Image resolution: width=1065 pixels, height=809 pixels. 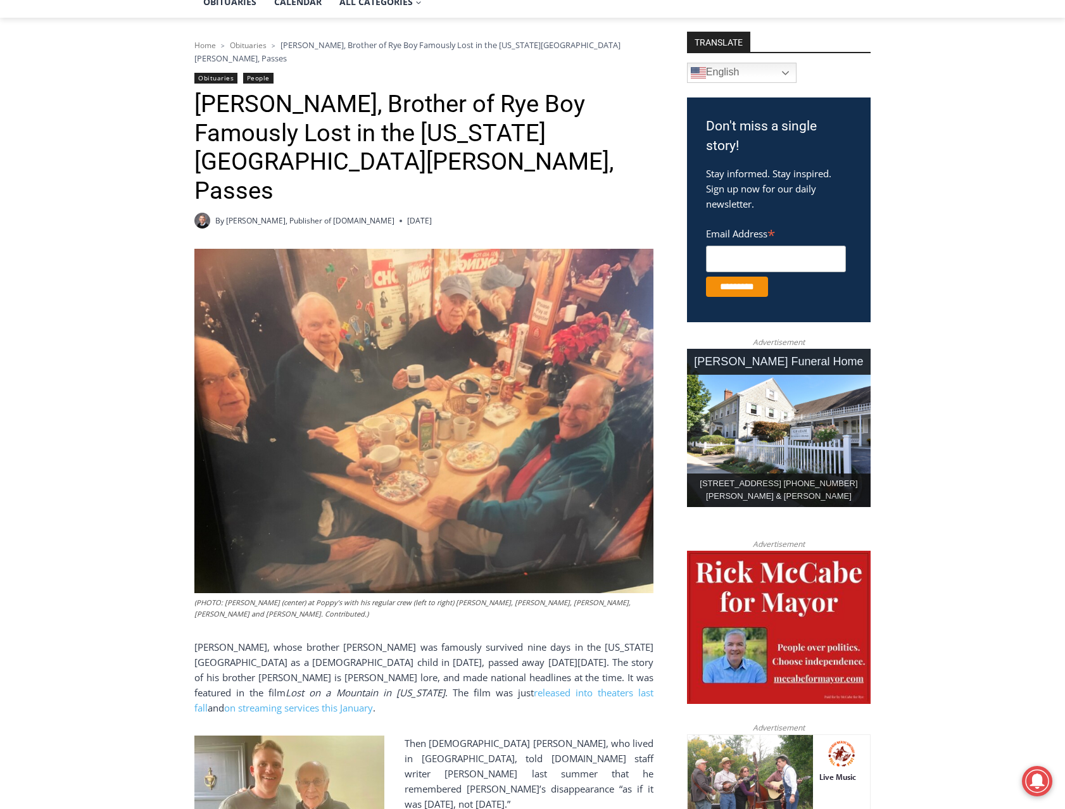 I want to click on div: 6, so click(x=150, y=113).